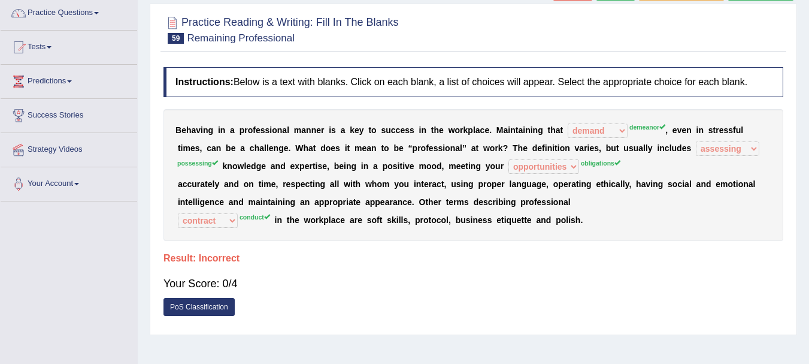 The width and height of the screenshot is (809, 364). What do you see at coordinates (69, 46) in the screenshot?
I see `a: Tests` at bounding box center [69, 46].